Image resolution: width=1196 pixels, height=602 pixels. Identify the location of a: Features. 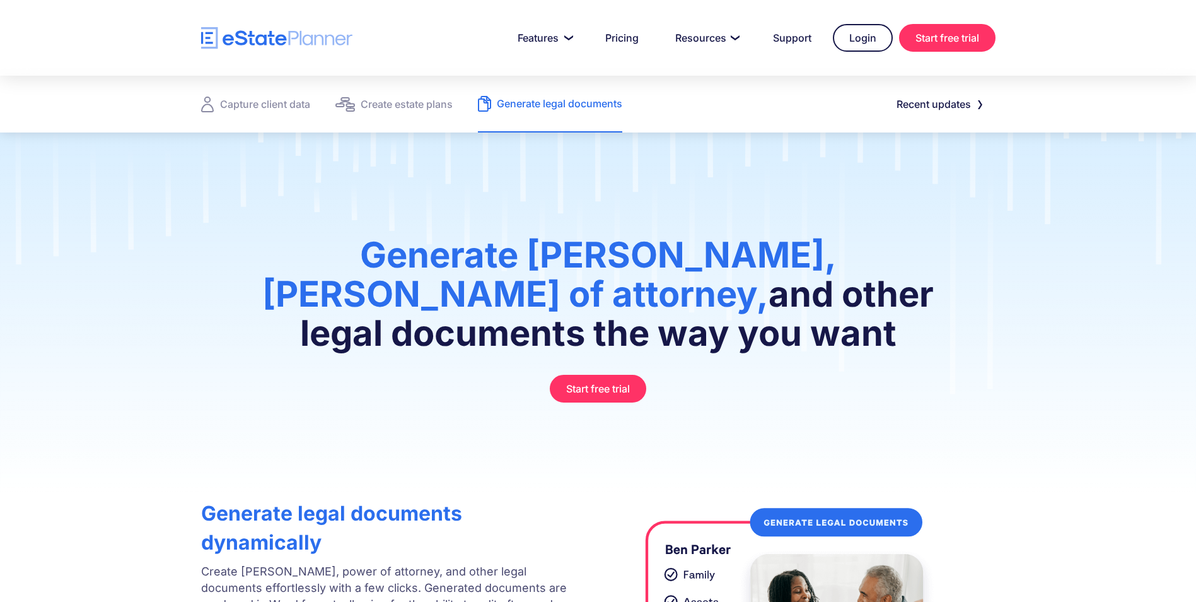
(543, 38).